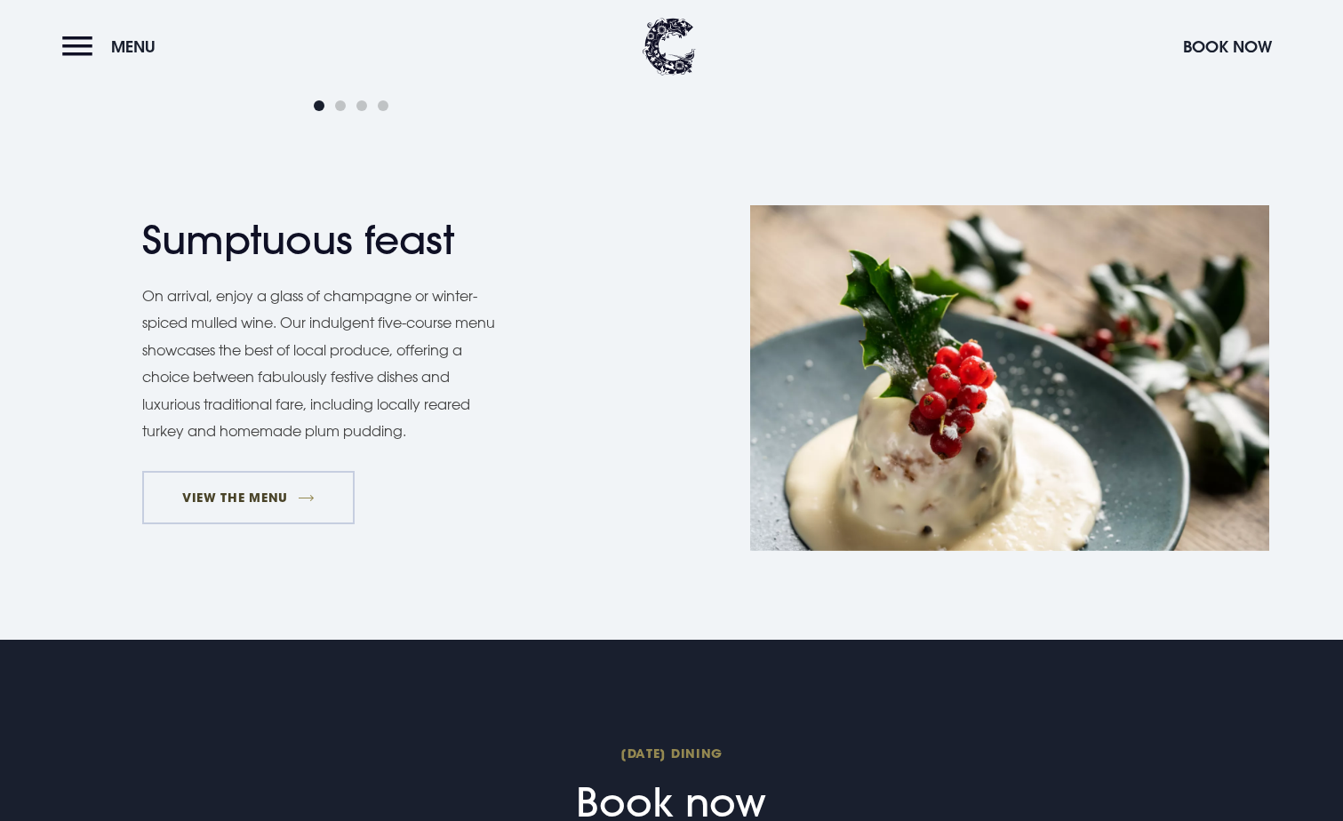 The image size is (1343, 821). What do you see at coordinates (1010, 378) in the screenshot?
I see `img: Christmas Day Dinner Northern Ireland` at bounding box center [1010, 378].